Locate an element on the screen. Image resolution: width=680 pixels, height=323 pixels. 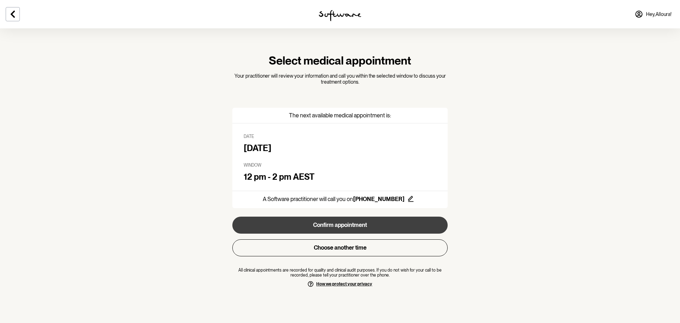
h4: 12 pm - 2 pm AEST is located at coordinates (340, 177).